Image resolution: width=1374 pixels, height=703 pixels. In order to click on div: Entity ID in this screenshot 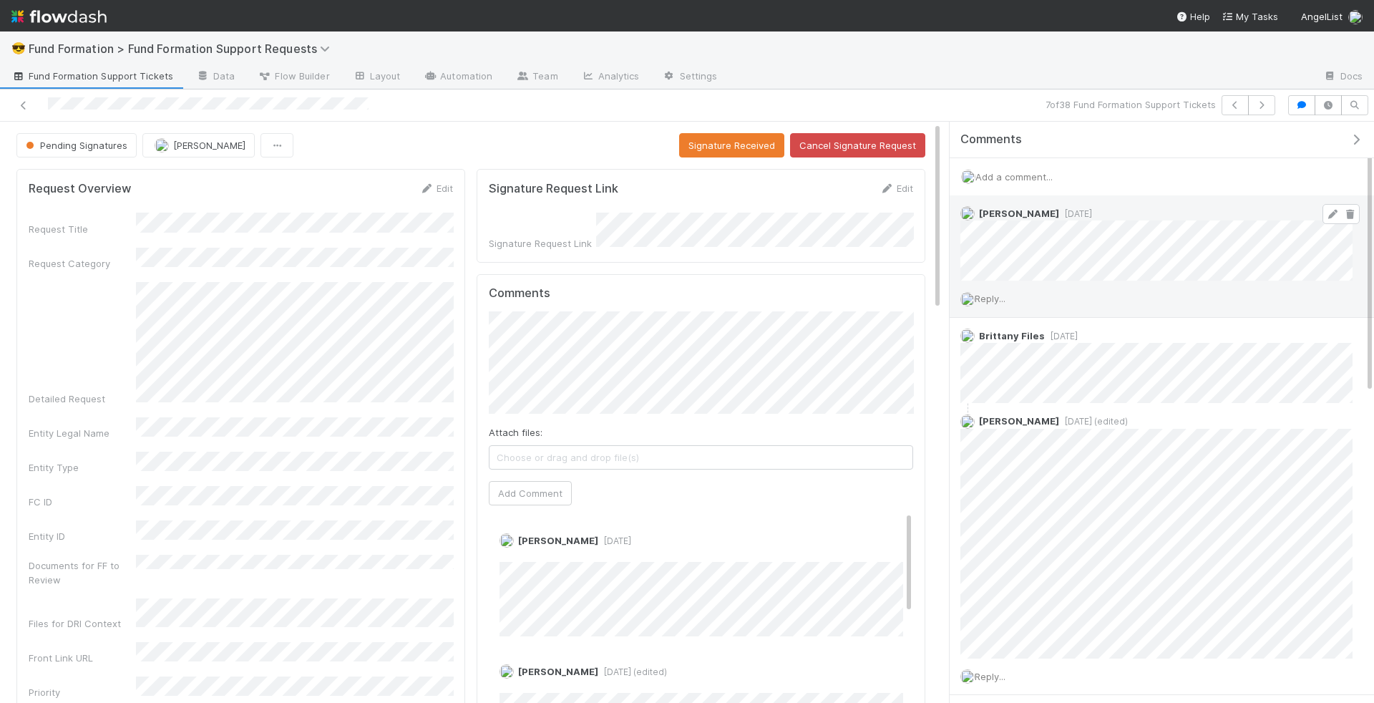, I will do `click(82, 536)`.